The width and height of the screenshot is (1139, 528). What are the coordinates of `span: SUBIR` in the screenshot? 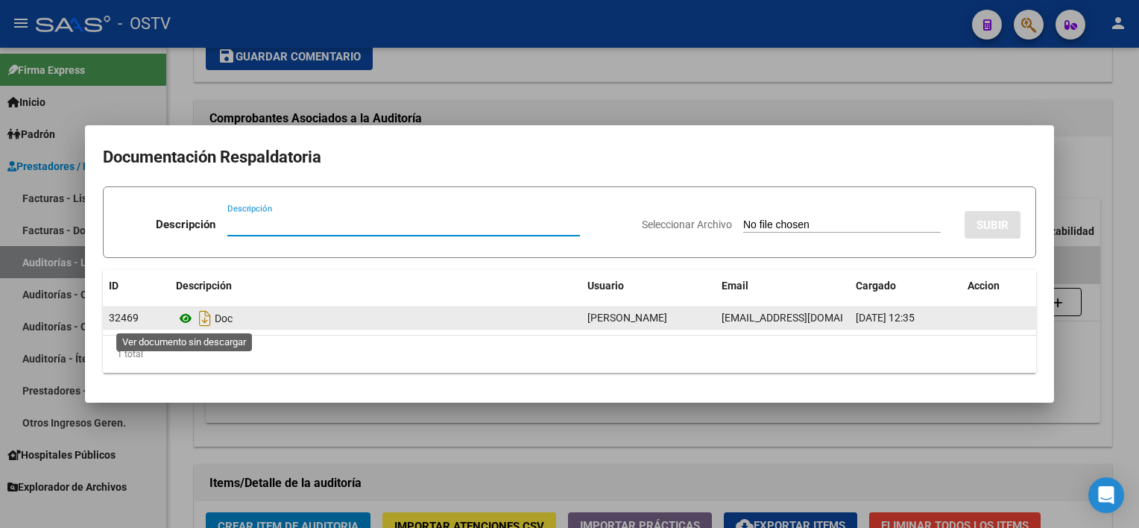 It's located at (992, 225).